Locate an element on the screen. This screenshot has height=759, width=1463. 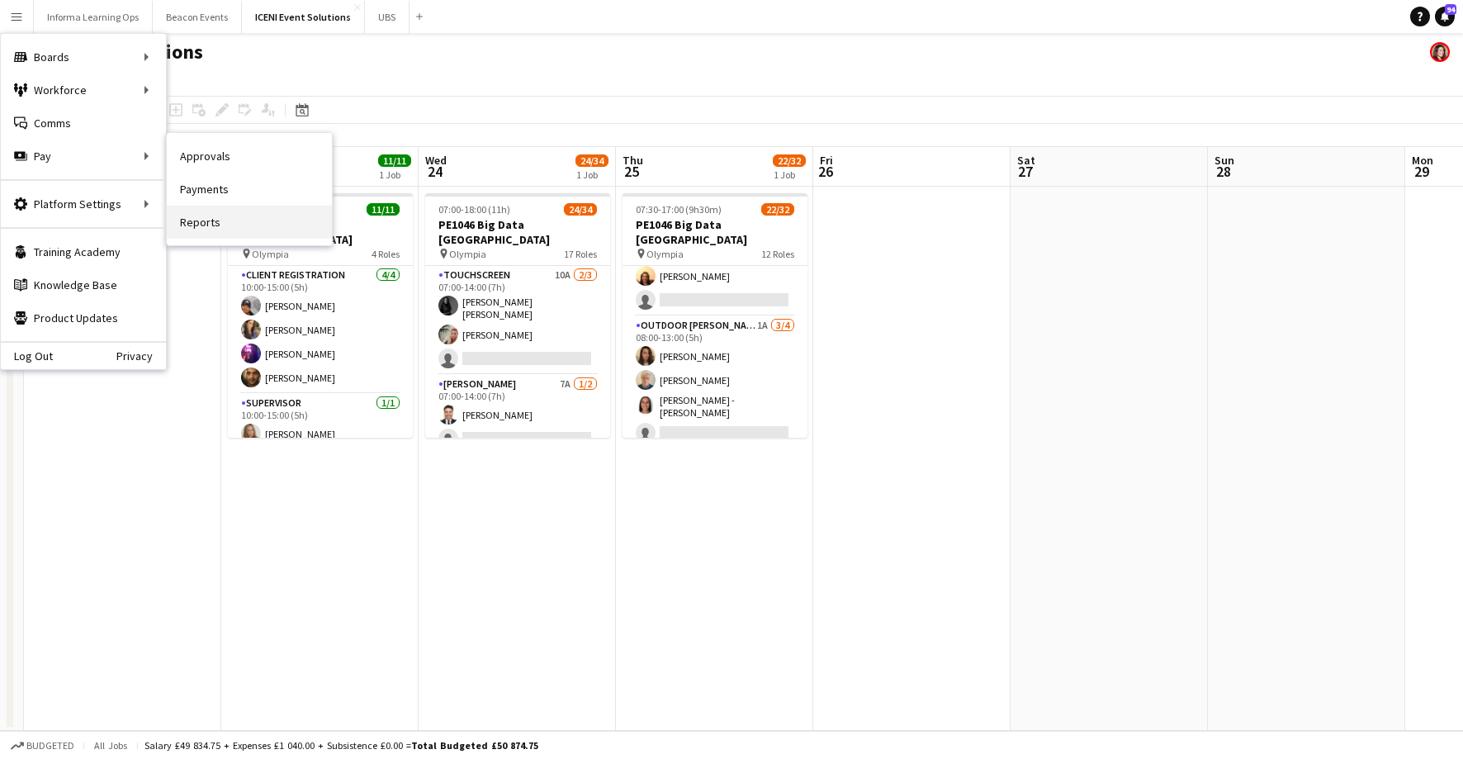
a: Approvals is located at coordinates (249, 156).